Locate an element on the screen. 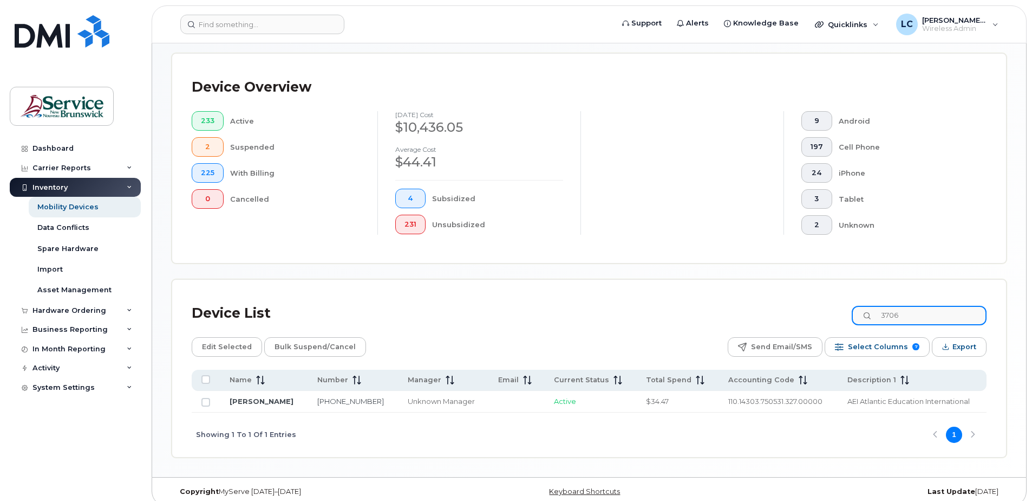  span: Quicklinks is located at coordinates (848, 24).